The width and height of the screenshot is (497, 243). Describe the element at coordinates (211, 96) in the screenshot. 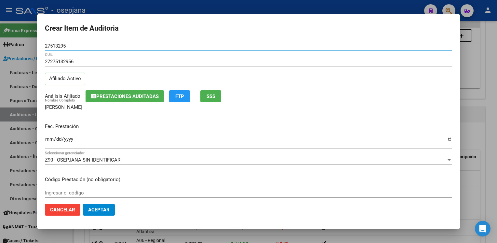

I see `span: SSS` at that location.